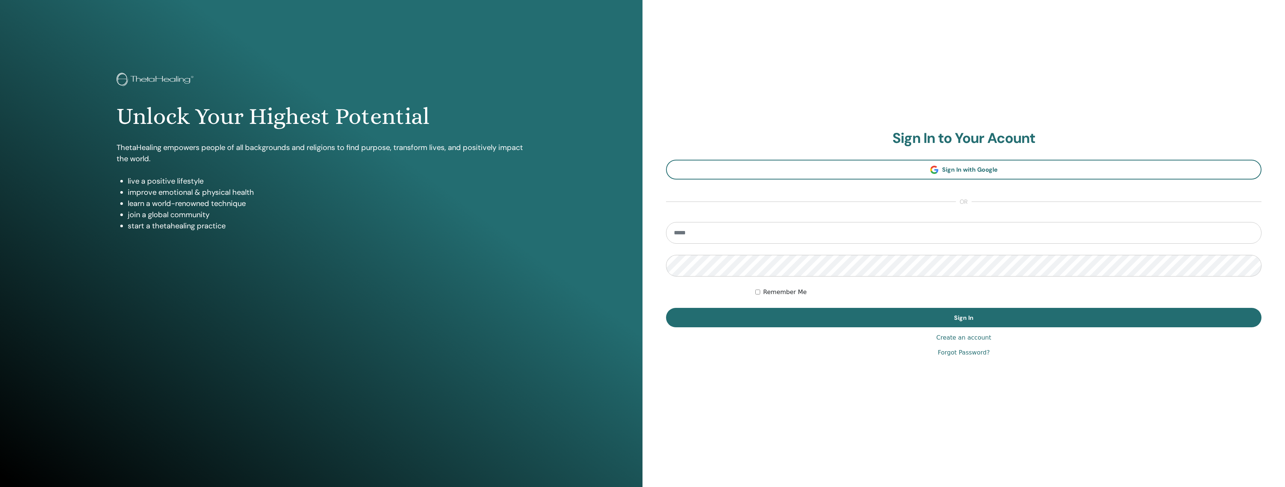  I want to click on h1: Unlock Your Highest Potential, so click(321, 117).